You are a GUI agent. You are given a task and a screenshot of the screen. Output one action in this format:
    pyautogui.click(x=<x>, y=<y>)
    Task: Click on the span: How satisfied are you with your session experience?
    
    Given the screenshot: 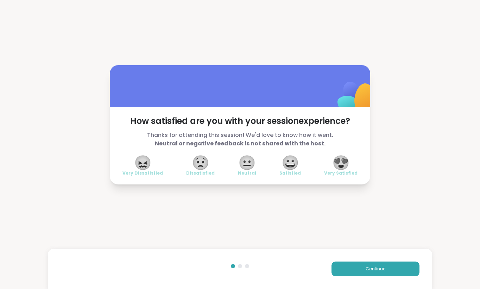 What is the action you would take?
    pyautogui.click(x=240, y=121)
    